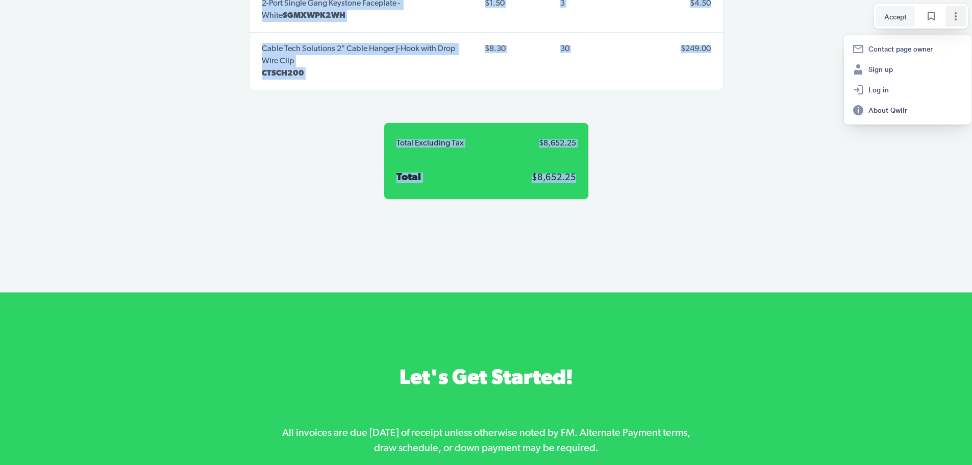 The image size is (972, 465). I want to click on span: $249.00, so click(695, 49).